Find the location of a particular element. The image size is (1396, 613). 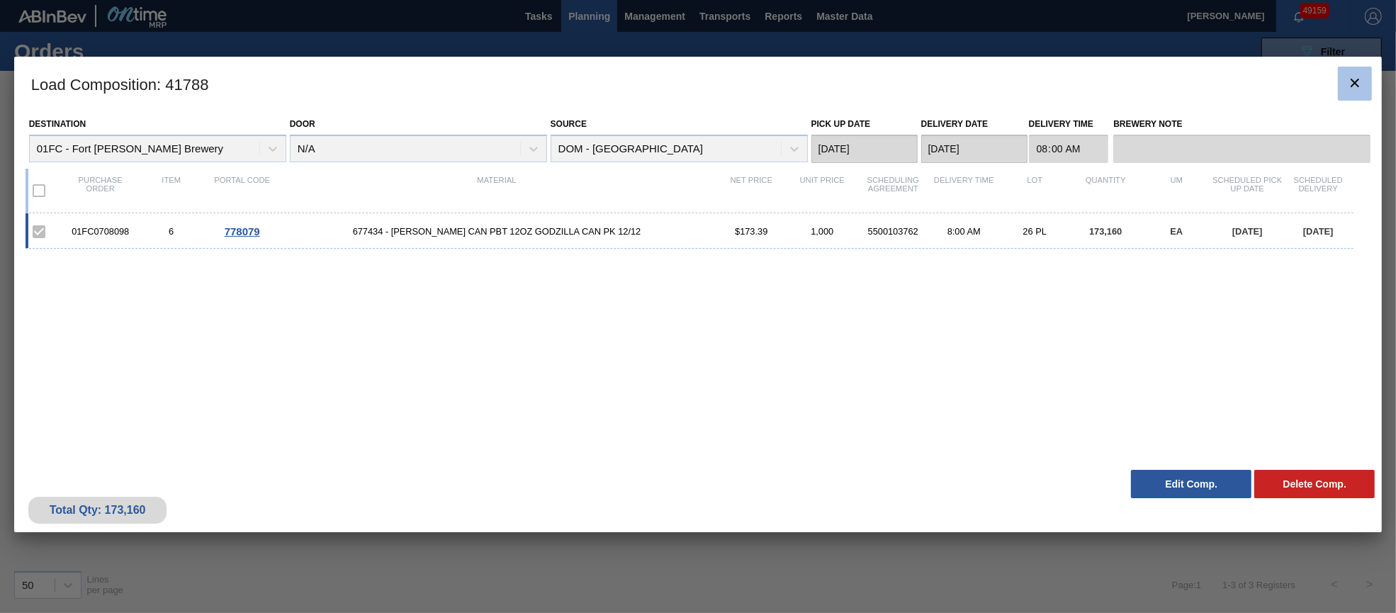

div: Portal code is located at coordinates (242, 191).